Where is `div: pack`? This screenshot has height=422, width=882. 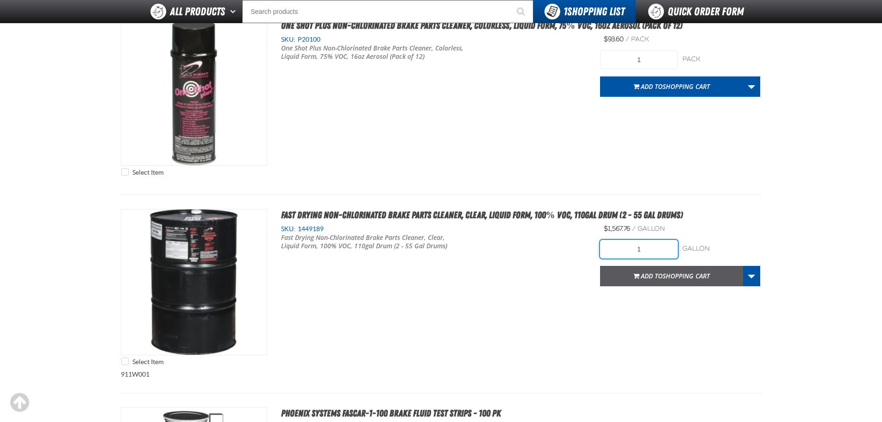 div: pack is located at coordinates (722, 59).